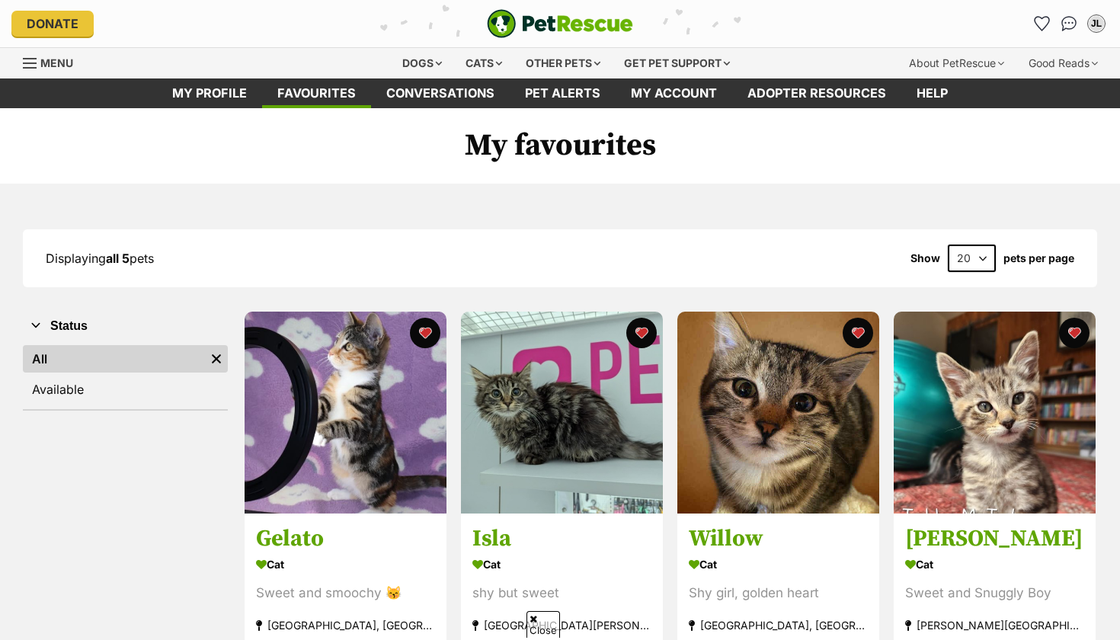 The height and width of the screenshot is (640, 1120). Describe the element at coordinates (932, 93) in the screenshot. I see `a: Help` at that location.